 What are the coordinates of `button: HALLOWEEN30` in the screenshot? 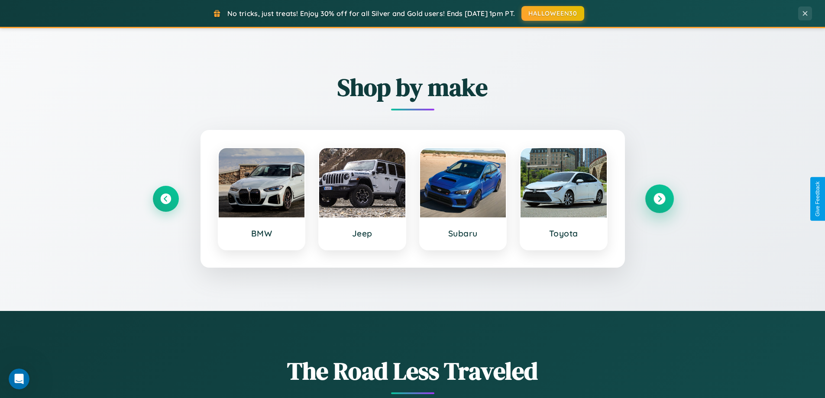 It's located at (553, 13).